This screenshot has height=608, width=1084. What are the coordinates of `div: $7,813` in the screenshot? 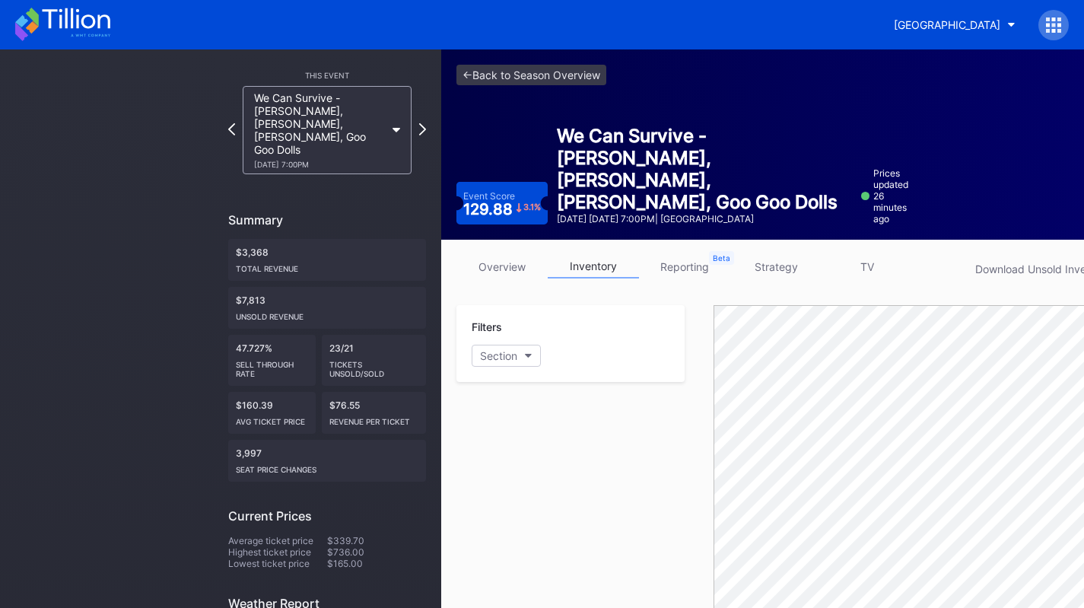 It's located at (327, 307).